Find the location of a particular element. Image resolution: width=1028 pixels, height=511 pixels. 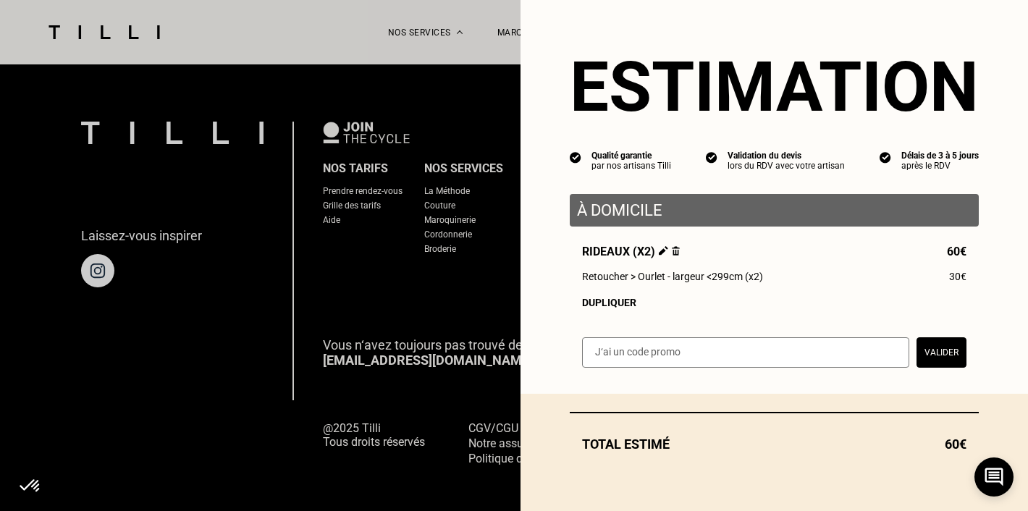

div: après le RDV is located at coordinates (940, 166).